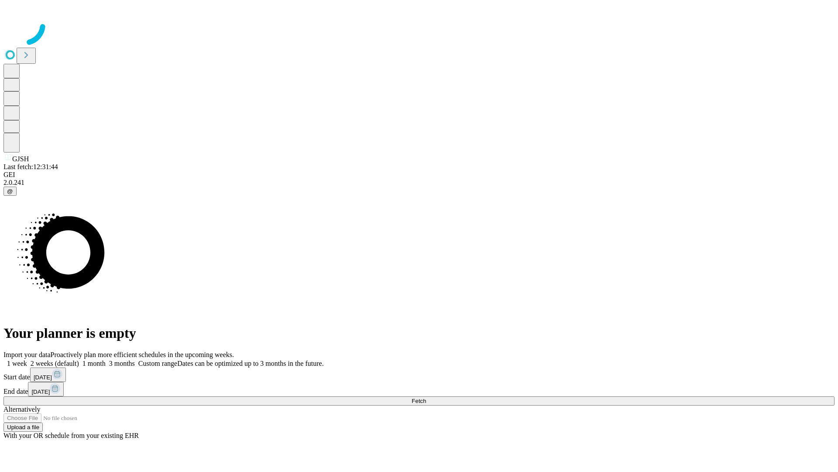  Describe the element at coordinates (17, 363) in the screenshot. I see `span: 1 week` at that location.